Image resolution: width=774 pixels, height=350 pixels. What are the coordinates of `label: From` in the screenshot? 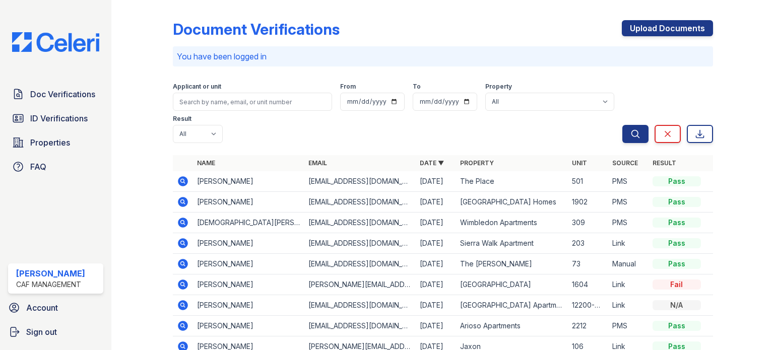 It's located at (347, 87).